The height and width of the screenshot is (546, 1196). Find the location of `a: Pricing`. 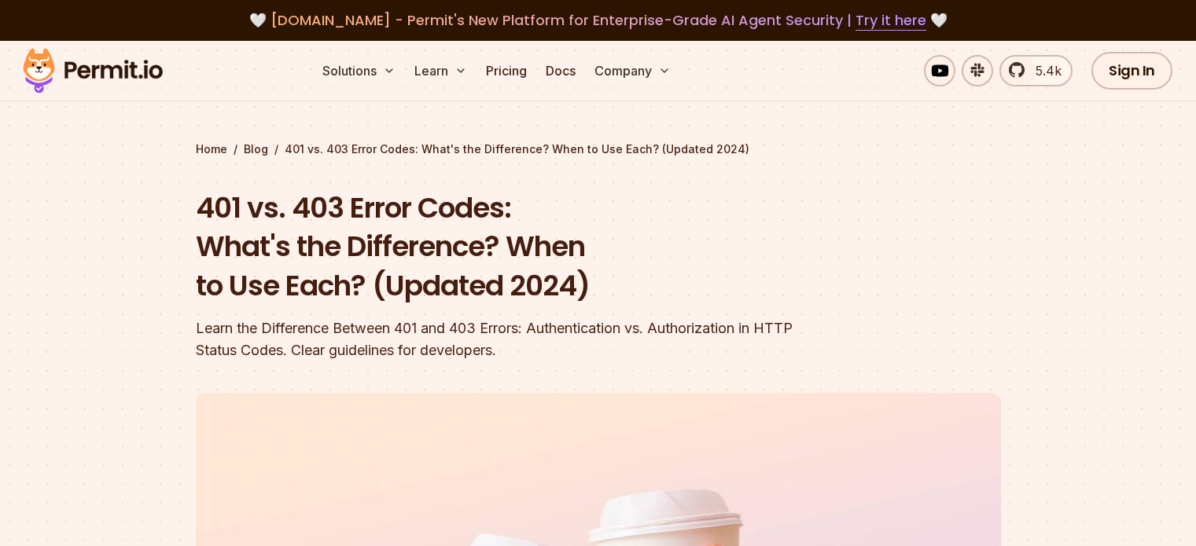

a: Pricing is located at coordinates (506, 71).